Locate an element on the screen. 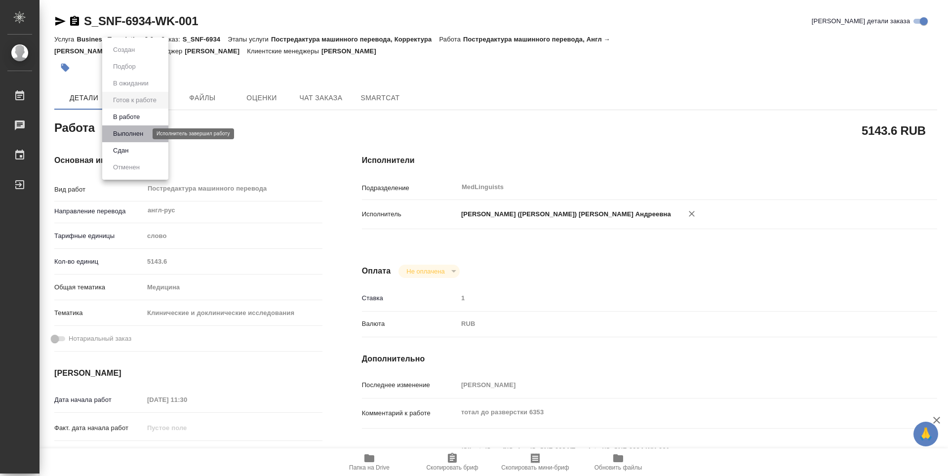 Image resolution: width=948 pixels, height=476 pixels. button: Готов к работе is located at coordinates (135, 100).